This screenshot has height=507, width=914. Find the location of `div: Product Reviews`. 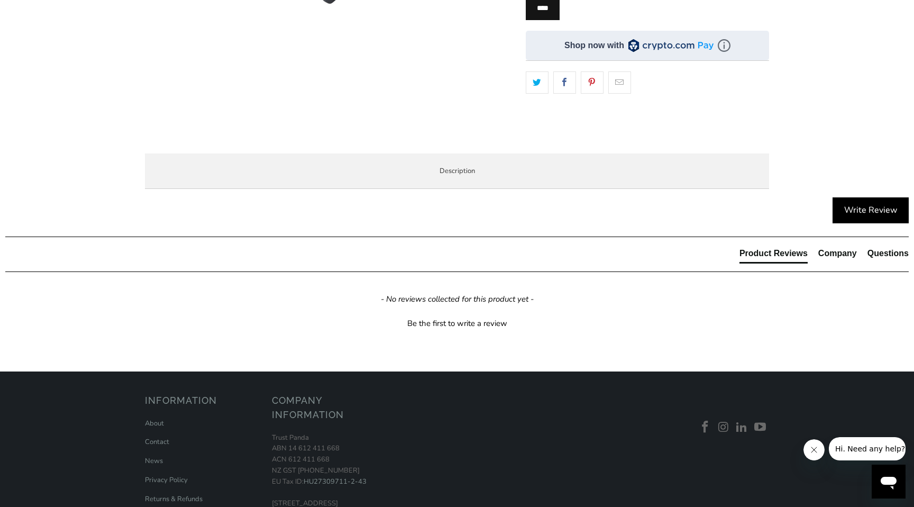

div: Product Reviews is located at coordinates (773, 253).